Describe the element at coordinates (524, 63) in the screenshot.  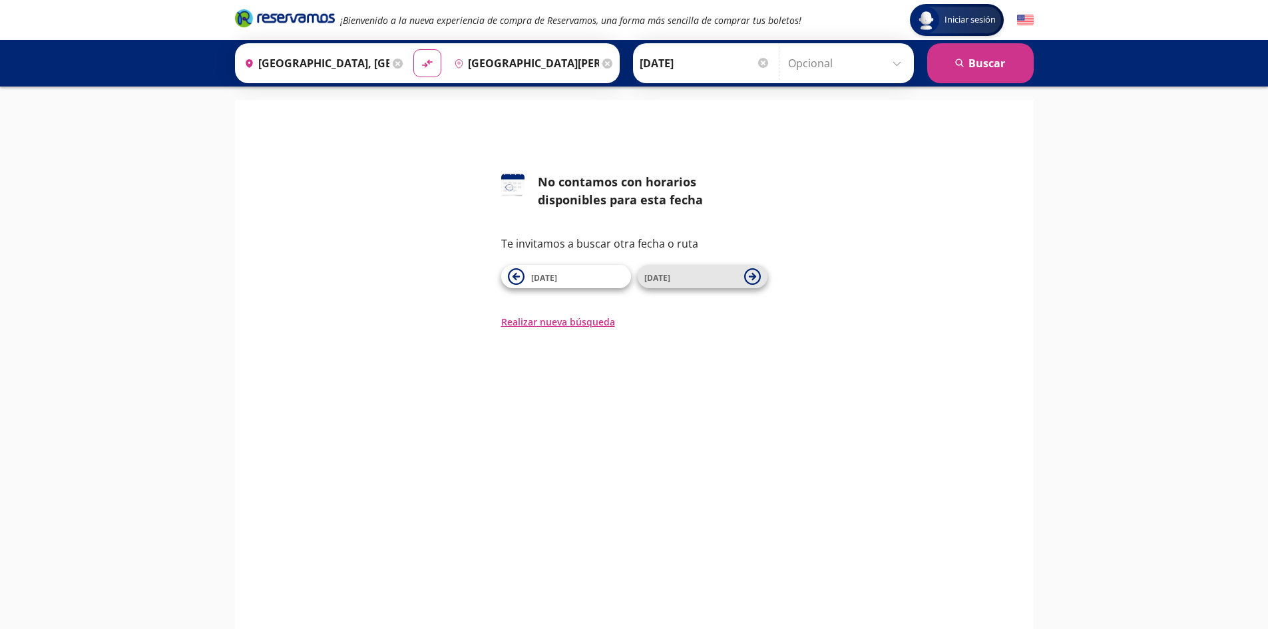
I see `input: Buscar Destino` at that location.